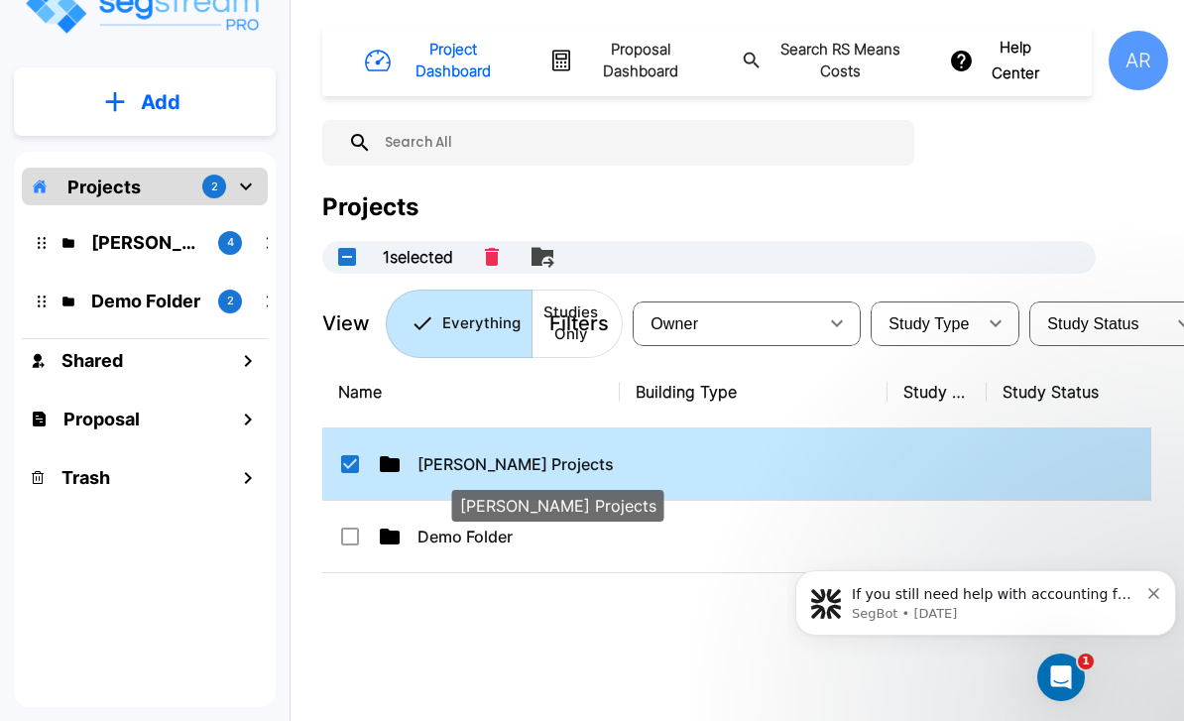 The height and width of the screenshot is (721, 1184). I want to click on p: Projects, so click(104, 186).